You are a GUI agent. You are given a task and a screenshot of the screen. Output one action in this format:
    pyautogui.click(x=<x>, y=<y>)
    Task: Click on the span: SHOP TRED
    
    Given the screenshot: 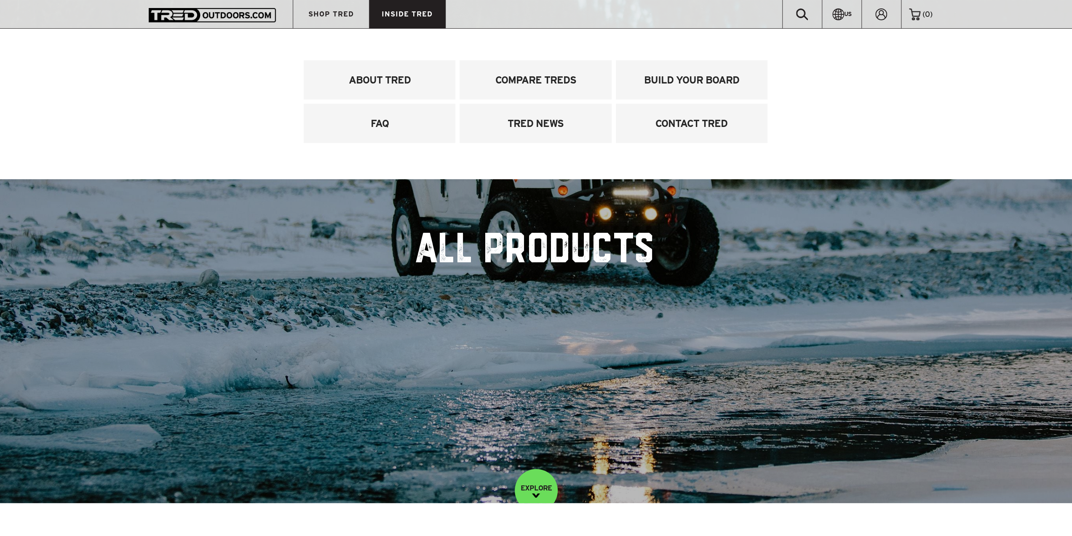 What is the action you would take?
    pyautogui.click(x=331, y=14)
    